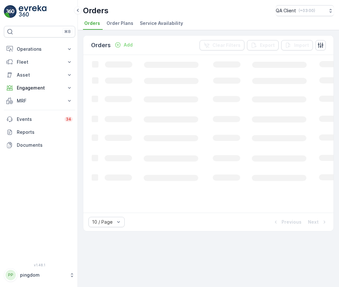  Describe the element at coordinates (39, 88) in the screenshot. I see `p: Engagement` at that location.